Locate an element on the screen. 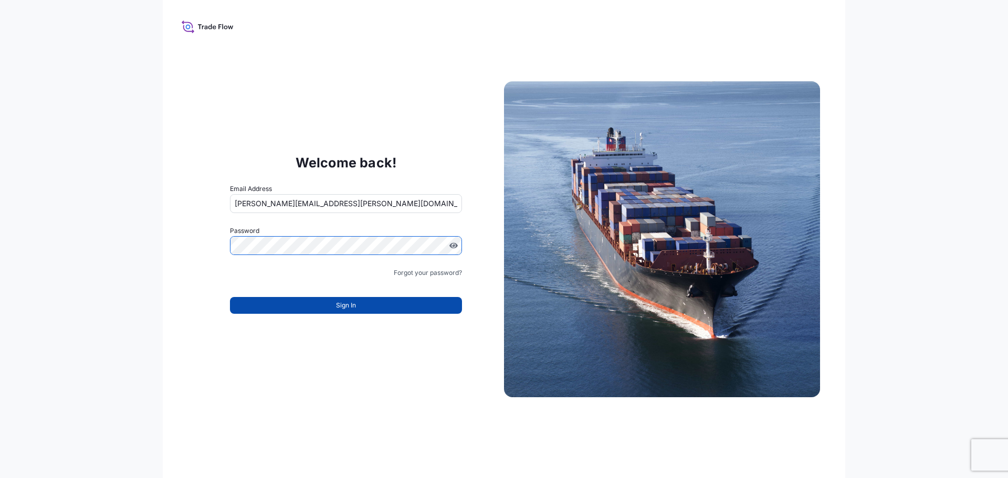 This screenshot has width=1008, height=478. label: Password is located at coordinates (346, 231).